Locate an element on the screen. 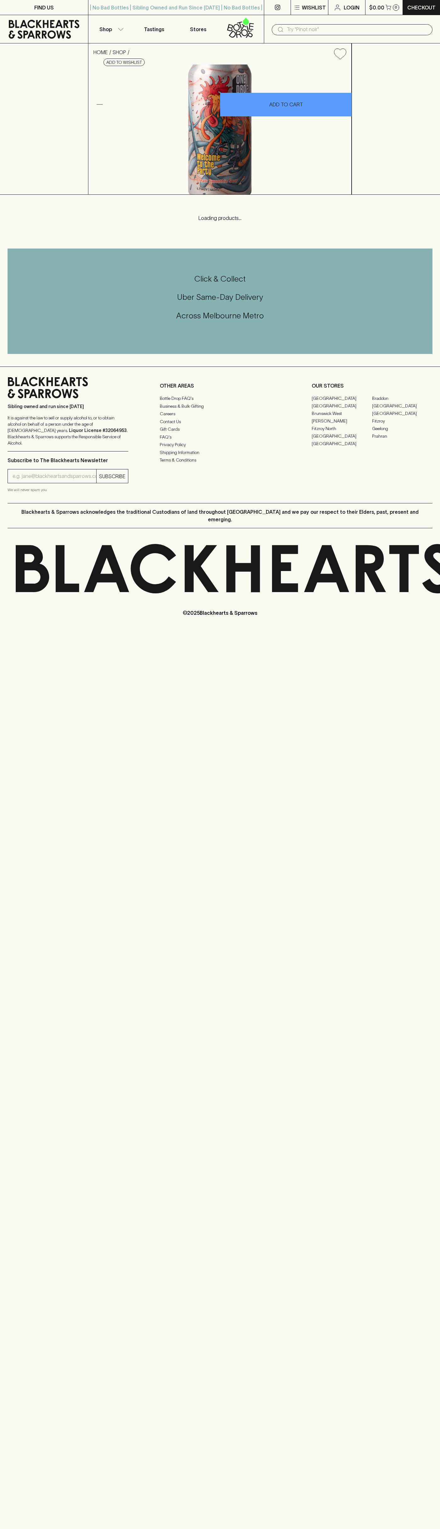 This screenshot has height=1529, width=440. a: Bottle Drop FAQ's is located at coordinates (220, 399).